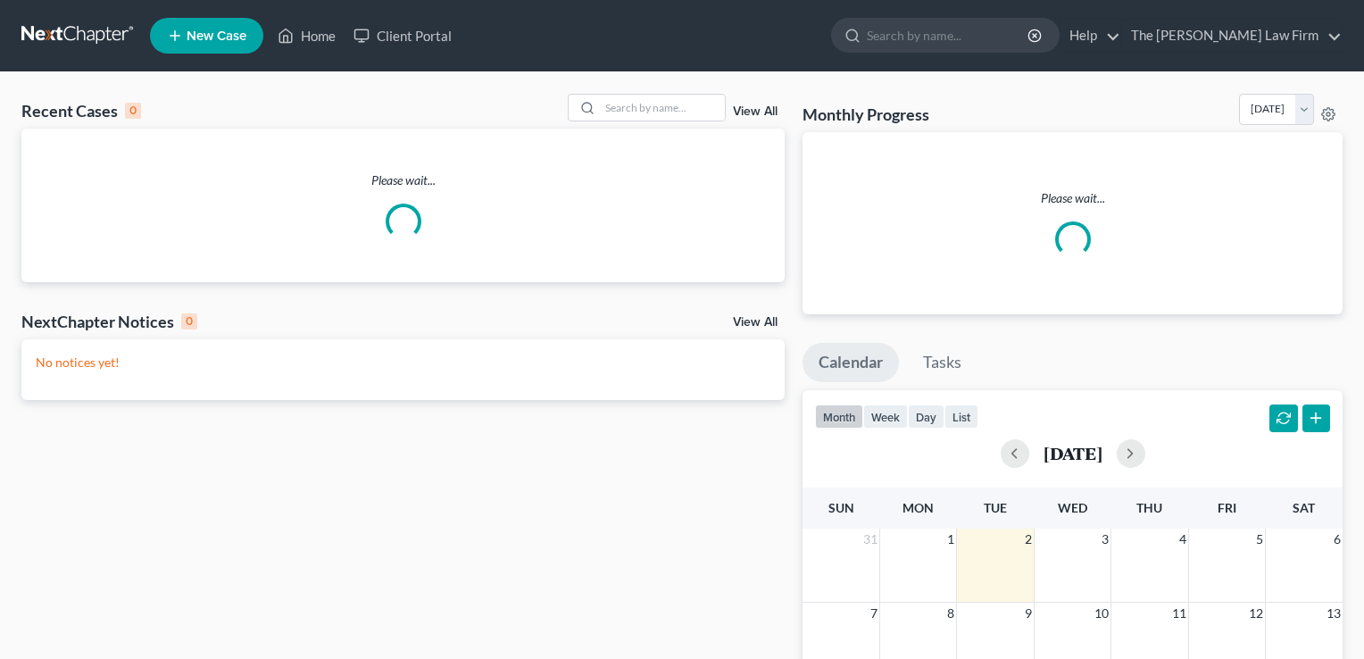 This screenshot has height=659, width=1364. What do you see at coordinates (1226, 507) in the screenshot?
I see `span: Fri` at bounding box center [1226, 507].